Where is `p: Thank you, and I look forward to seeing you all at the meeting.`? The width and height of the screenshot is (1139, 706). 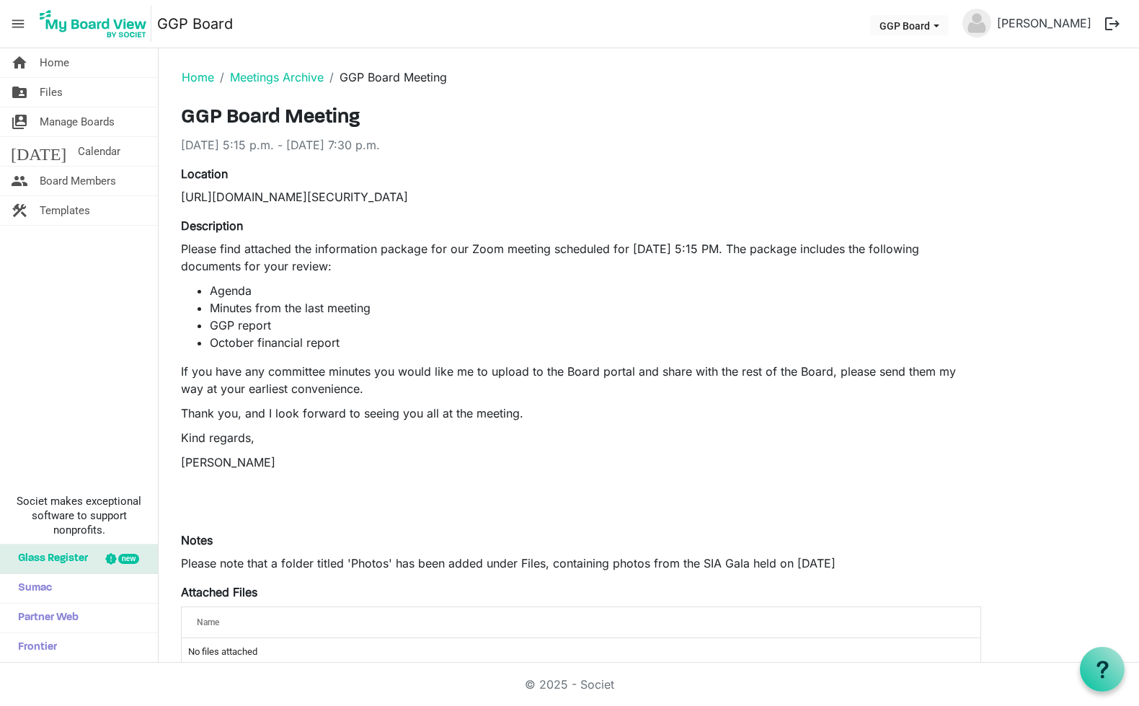 p: Thank you, and I look forward to seeing you all at the meeting. is located at coordinates (581, 413).